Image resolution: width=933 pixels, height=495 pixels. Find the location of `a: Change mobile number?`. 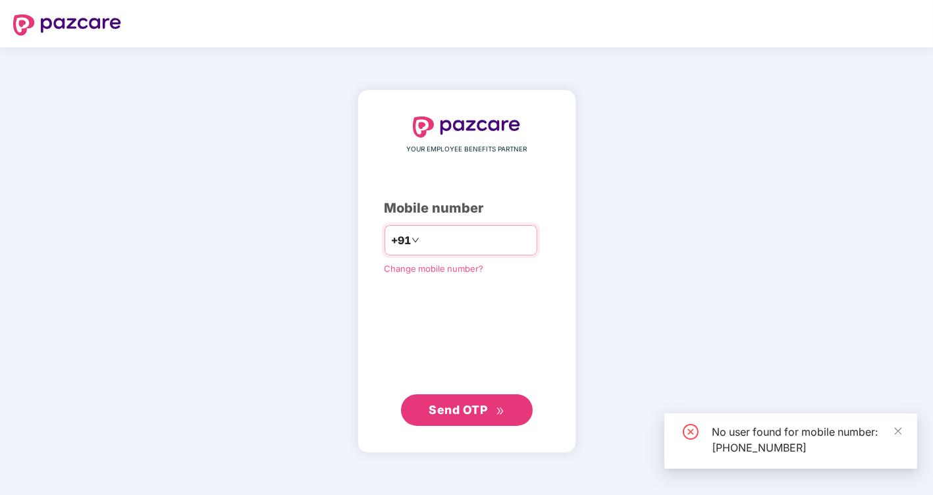

a: Change mobile number? is located at coordinates (434, 269).